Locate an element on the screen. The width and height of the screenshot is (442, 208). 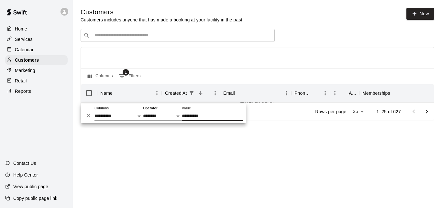
div: Reports is located at coordinates (36, 91).